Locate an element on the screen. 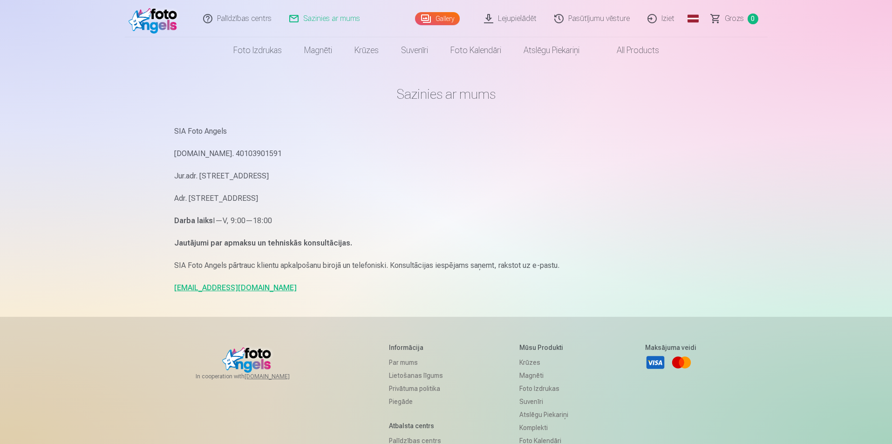 The width and height of the screenshot is (892, 444). p: I—V, 9:00—18:00 is located at coordinates (446, 221).